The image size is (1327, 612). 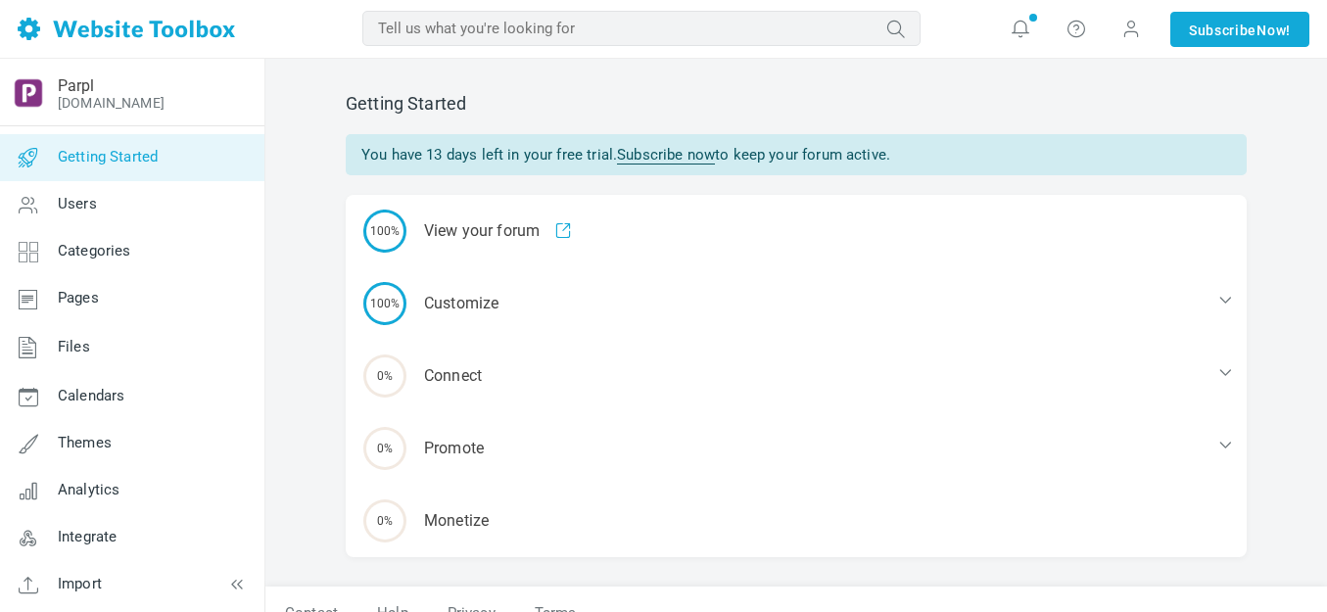 I want to click on a: 0% Monetize, so click(x=796, y=521).